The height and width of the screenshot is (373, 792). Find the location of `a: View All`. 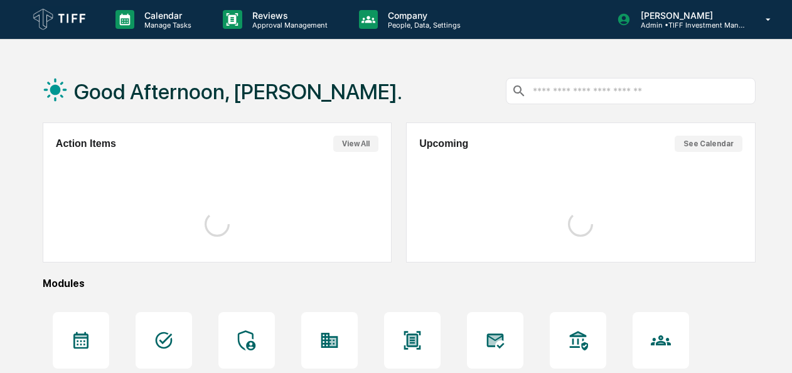

a: View All is located at coordinates (356, 144).